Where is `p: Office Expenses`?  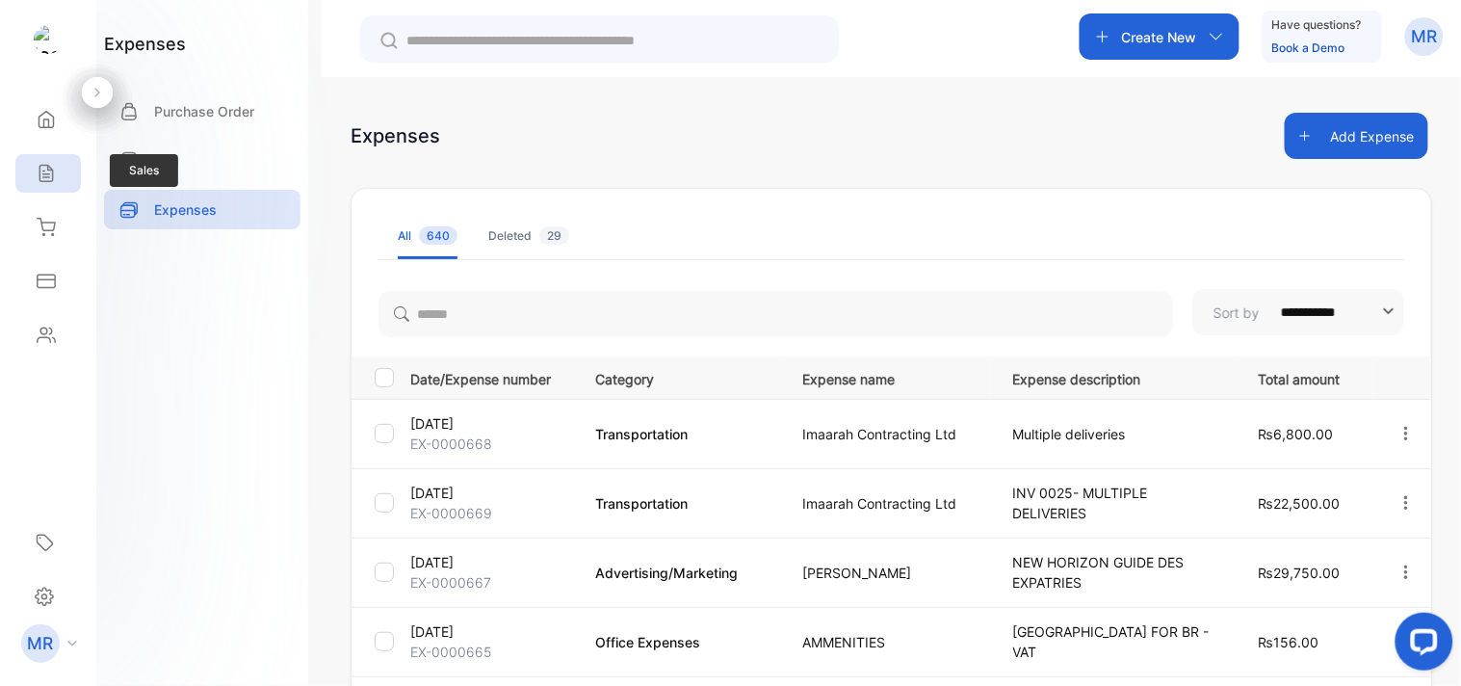
p: Office Expenses is located at coordinates (679, 642).